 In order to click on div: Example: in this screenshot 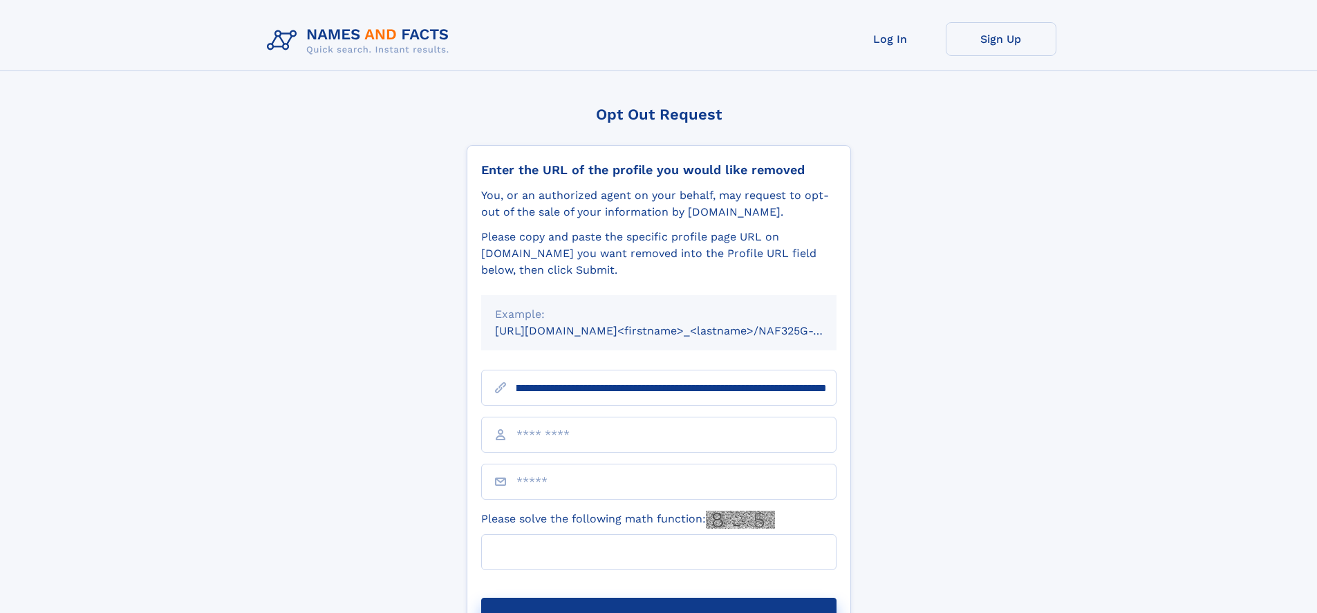, I will do `click(659, 315)`.